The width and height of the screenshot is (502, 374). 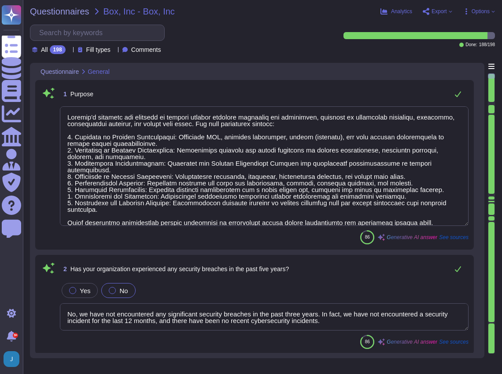 What do you see at coordinates (59, 72) in the screenshot?
I see `span: Questionnaire` at bounding box center [59, 72].